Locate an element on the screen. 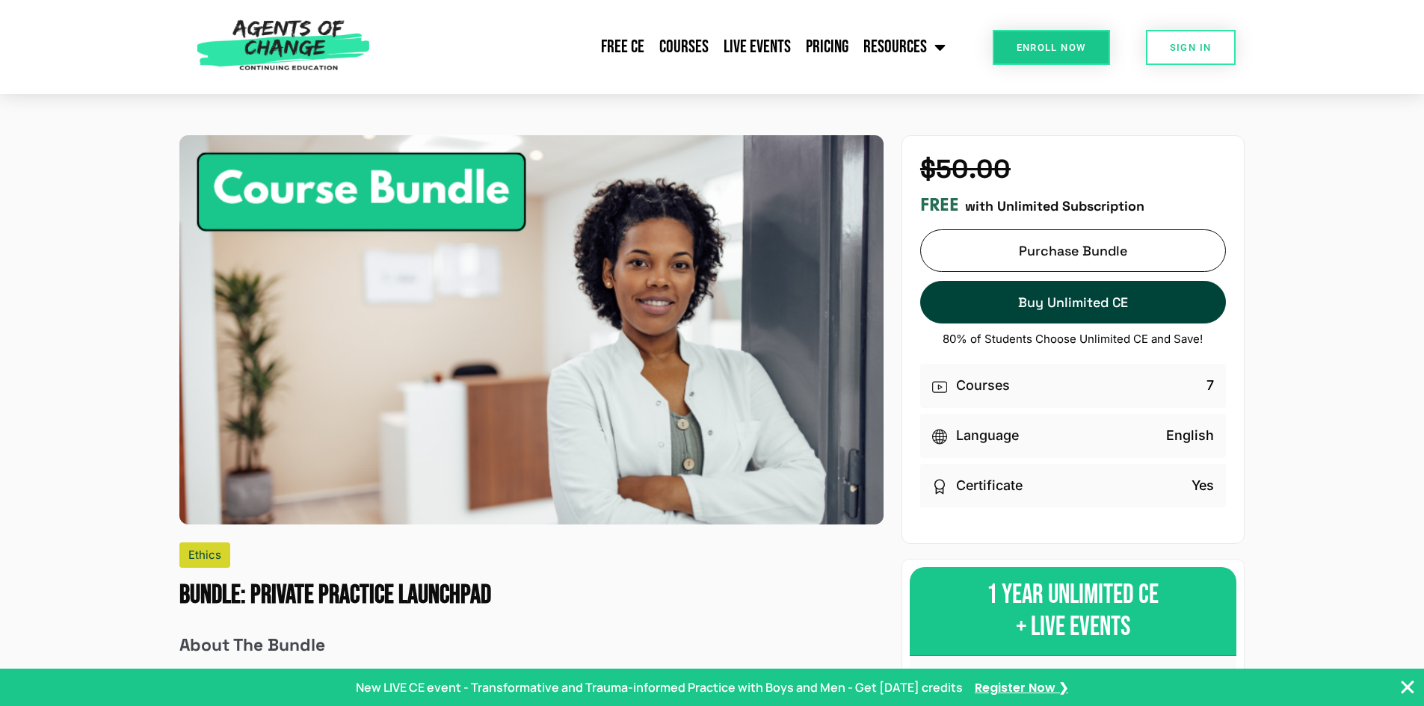 This screenshot has width=1424, height=706. p: English is located at coordinates (1190, 436).